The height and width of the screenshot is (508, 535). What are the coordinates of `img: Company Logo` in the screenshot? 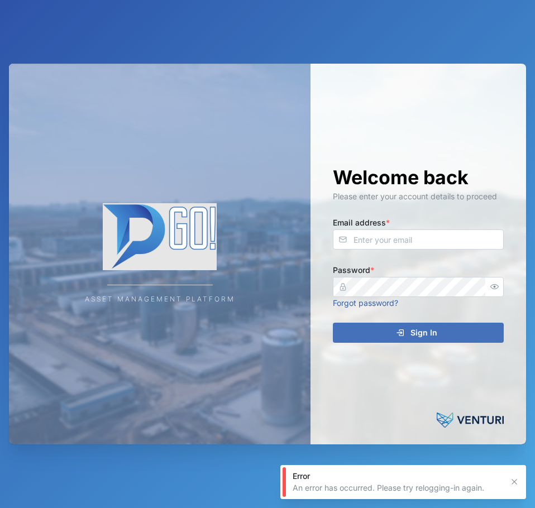 It's located at (160, 237).